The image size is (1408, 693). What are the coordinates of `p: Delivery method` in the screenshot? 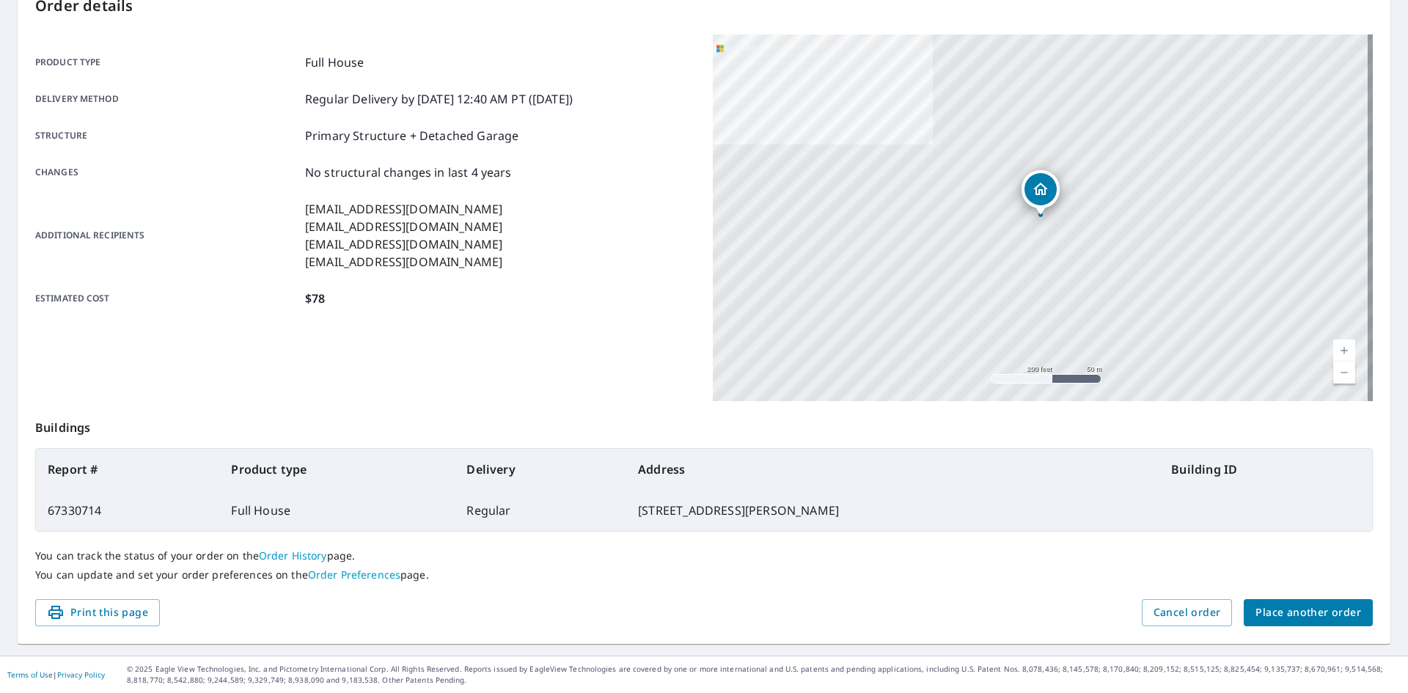 It's located at (167, 99).